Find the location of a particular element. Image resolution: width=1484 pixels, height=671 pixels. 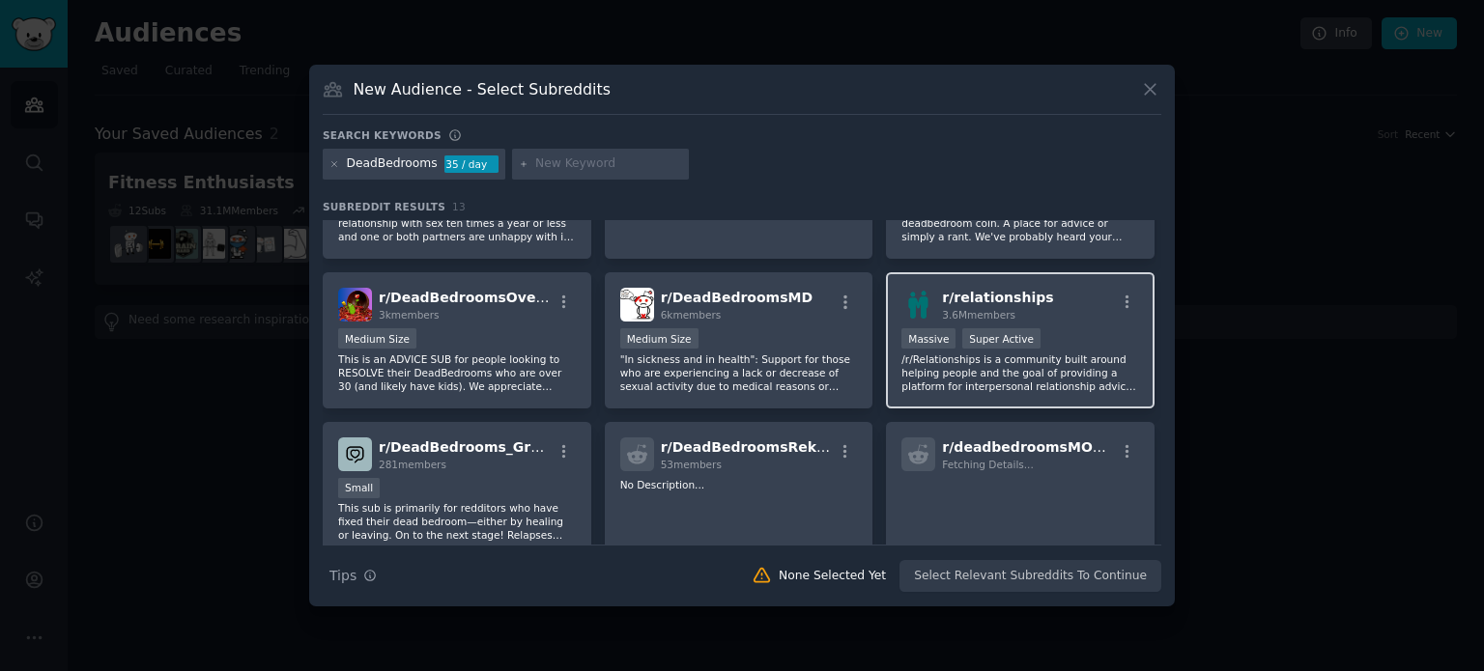

h3: New Audience - Select Subreddits is located at coordinates (482, 89).